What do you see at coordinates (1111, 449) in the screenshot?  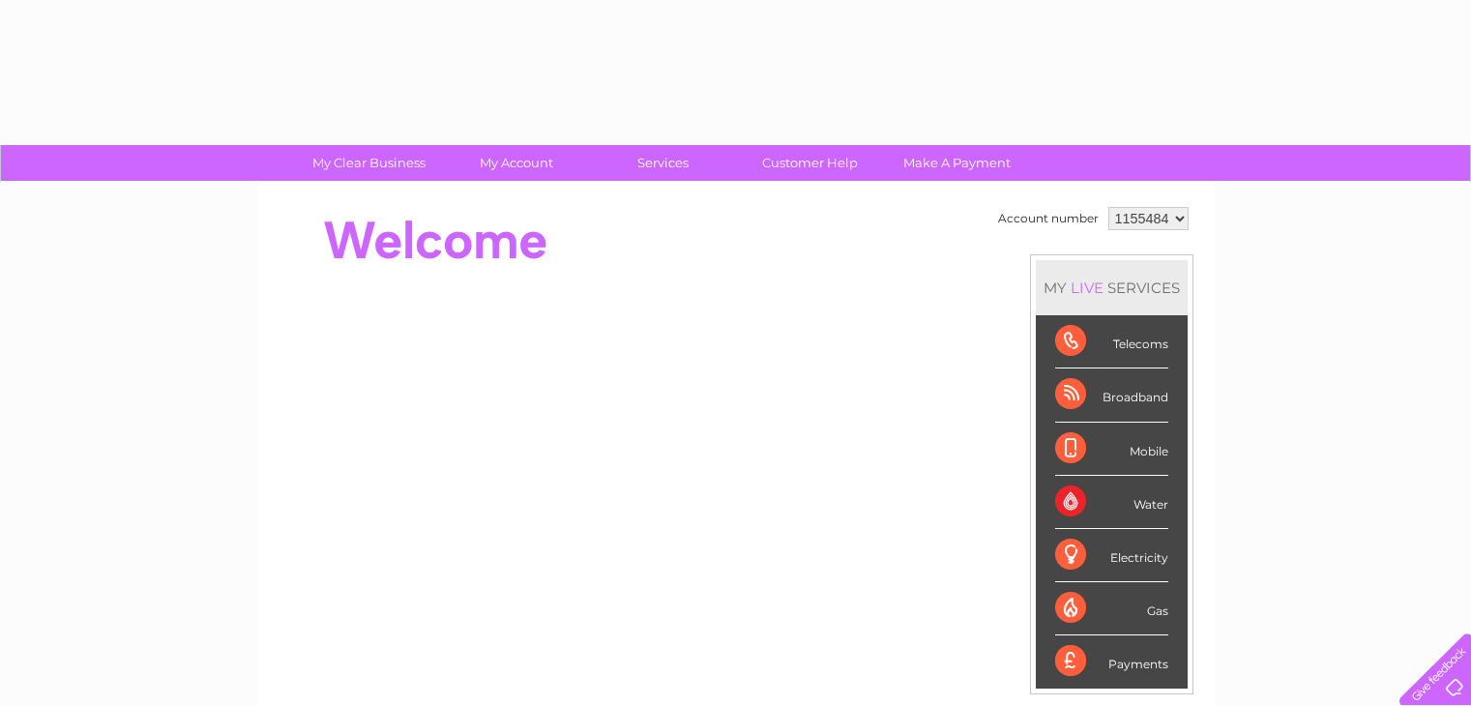 I see `div: Mobile` at bounding box center [1111, 449].